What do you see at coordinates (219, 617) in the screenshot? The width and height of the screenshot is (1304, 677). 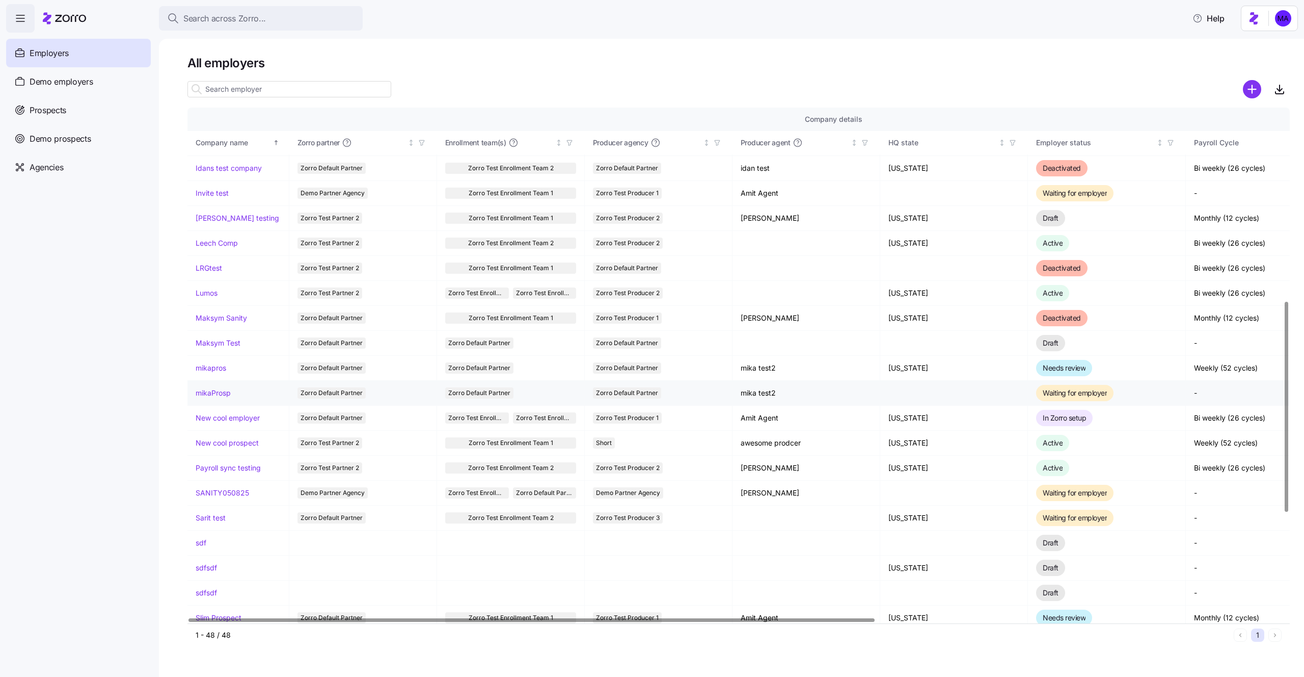 I see `a: Slim Prospect` at bounding box center [219, 617].